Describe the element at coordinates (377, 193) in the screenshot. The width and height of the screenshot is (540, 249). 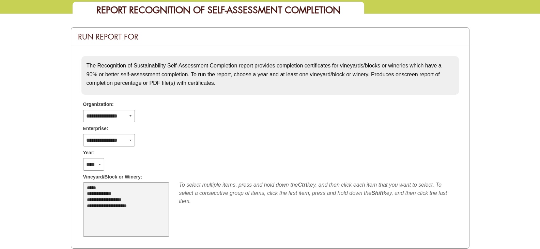
I see `b: Shift` at that location.